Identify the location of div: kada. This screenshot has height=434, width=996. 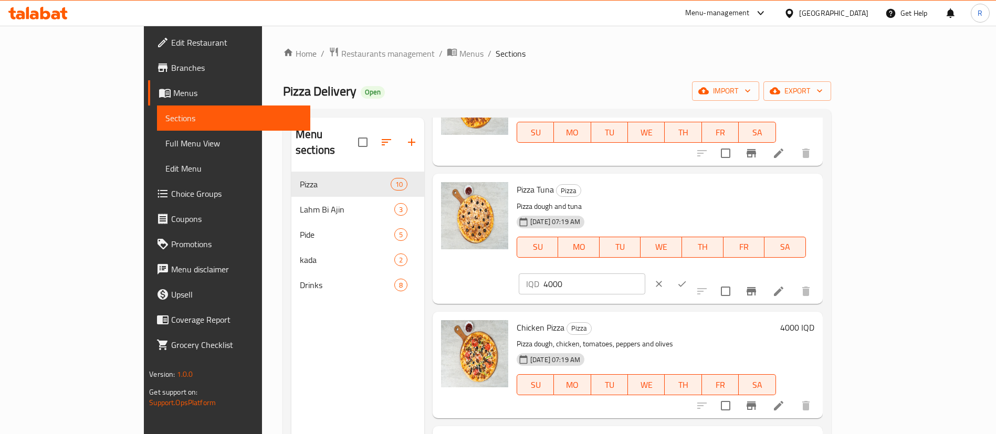
(347, 260).